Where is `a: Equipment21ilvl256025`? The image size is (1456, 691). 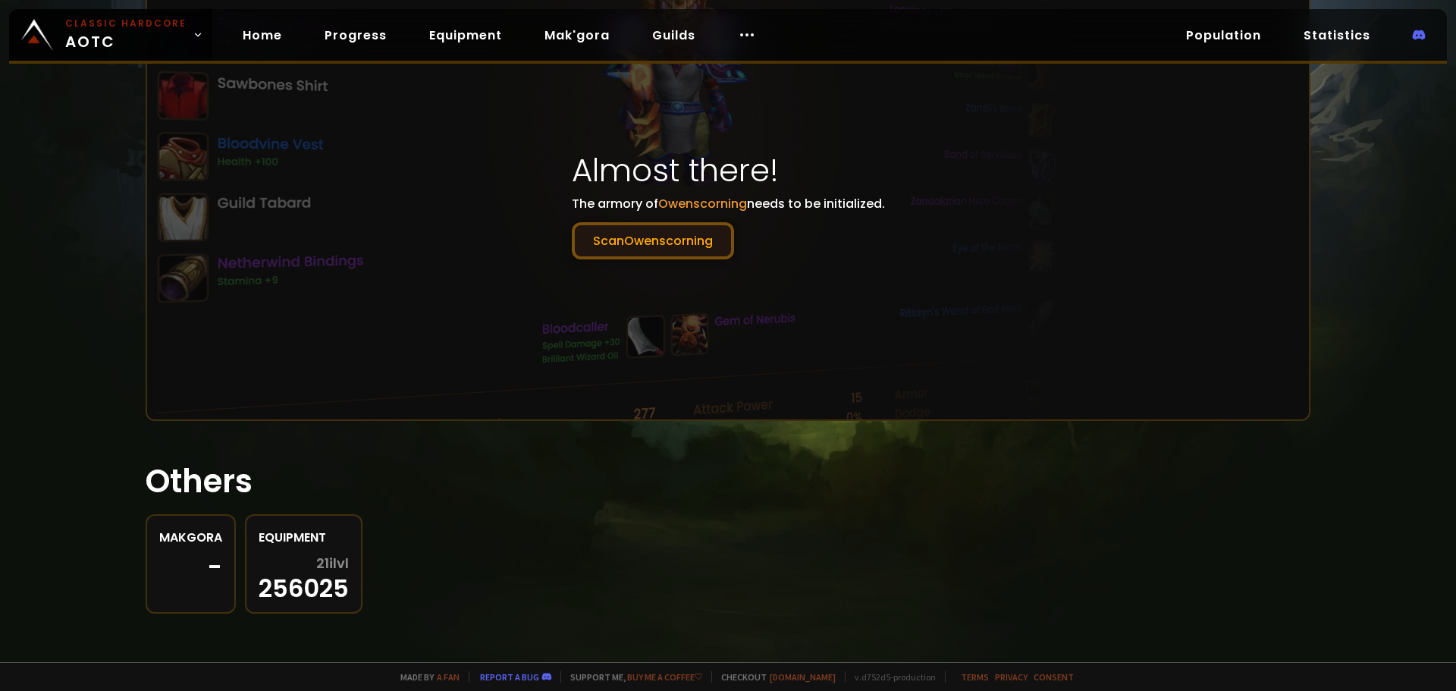 a: Equipment21ilvl256025 is located at coordinates (303, 563).